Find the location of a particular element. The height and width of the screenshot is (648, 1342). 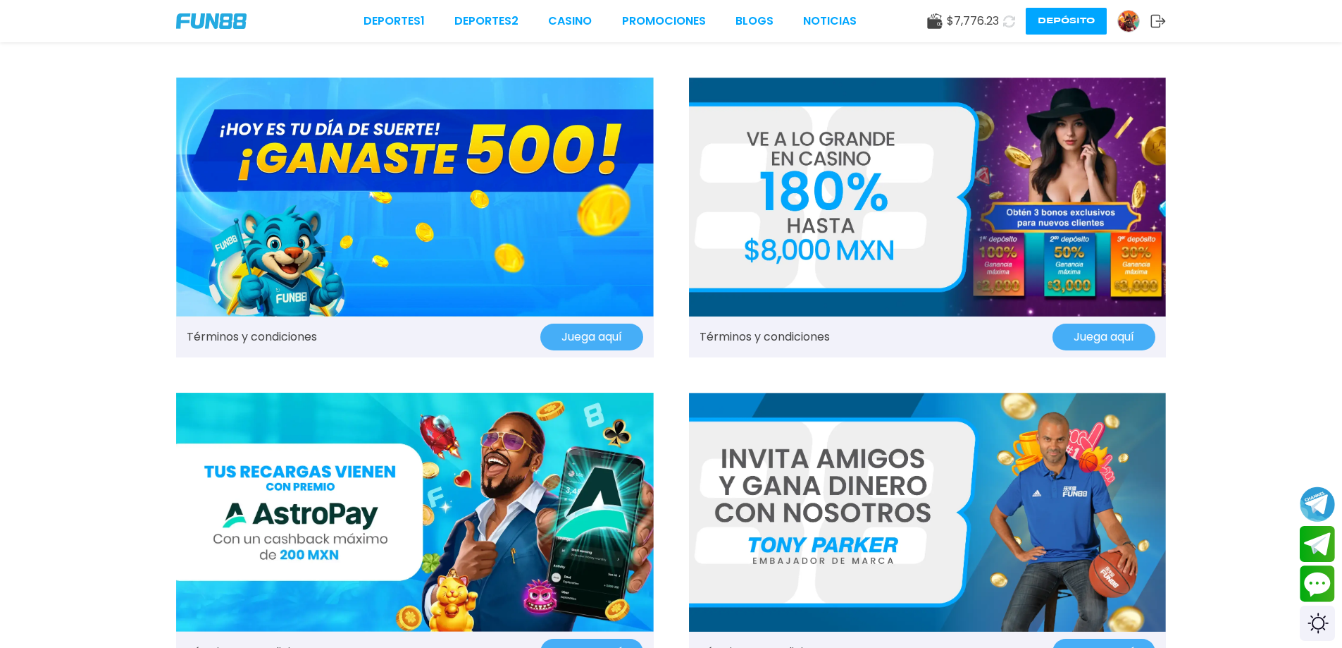

button: Join telegram channel is located at coordinates (1318, 504).